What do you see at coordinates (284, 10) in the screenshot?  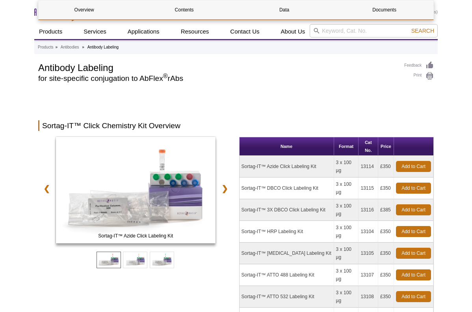 I see `a: Data` at bounding box center [284, 10].